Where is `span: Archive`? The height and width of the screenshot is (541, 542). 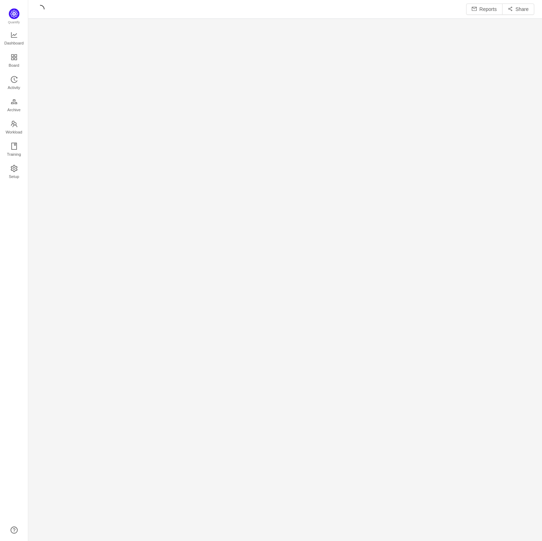
span: Archive is located at coordinates (14, 110).